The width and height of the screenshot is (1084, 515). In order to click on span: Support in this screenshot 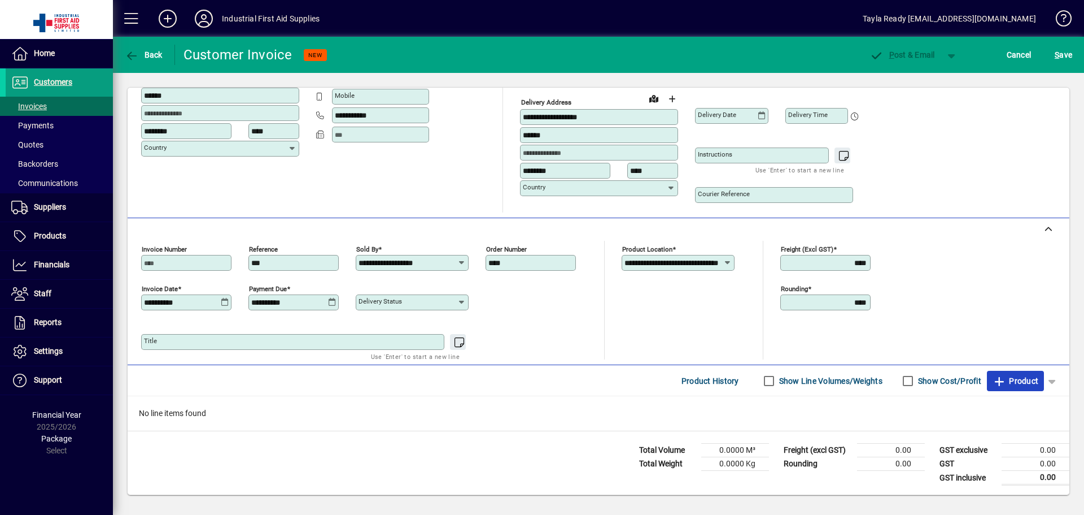, I will do `click(48, 380)`.